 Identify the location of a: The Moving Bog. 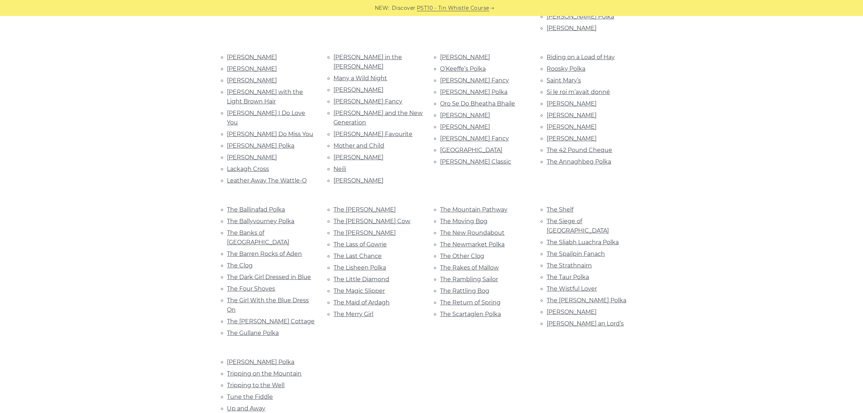
(464, 221).